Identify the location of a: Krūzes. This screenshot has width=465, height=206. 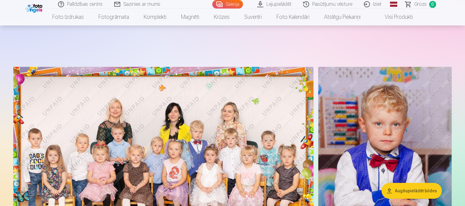
(222, 17).